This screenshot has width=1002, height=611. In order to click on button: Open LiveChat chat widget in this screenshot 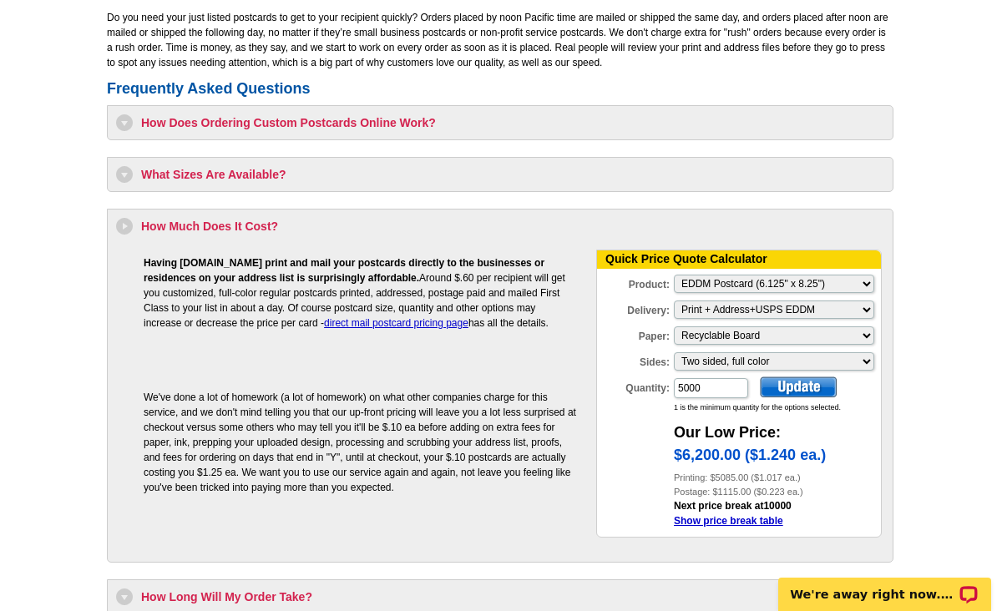, I will do `click(202, 36)`.